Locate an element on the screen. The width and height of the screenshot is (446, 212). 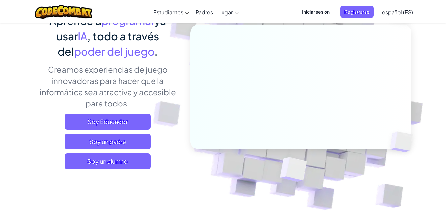
font: español (ES) is located at coordinates (397, 12).